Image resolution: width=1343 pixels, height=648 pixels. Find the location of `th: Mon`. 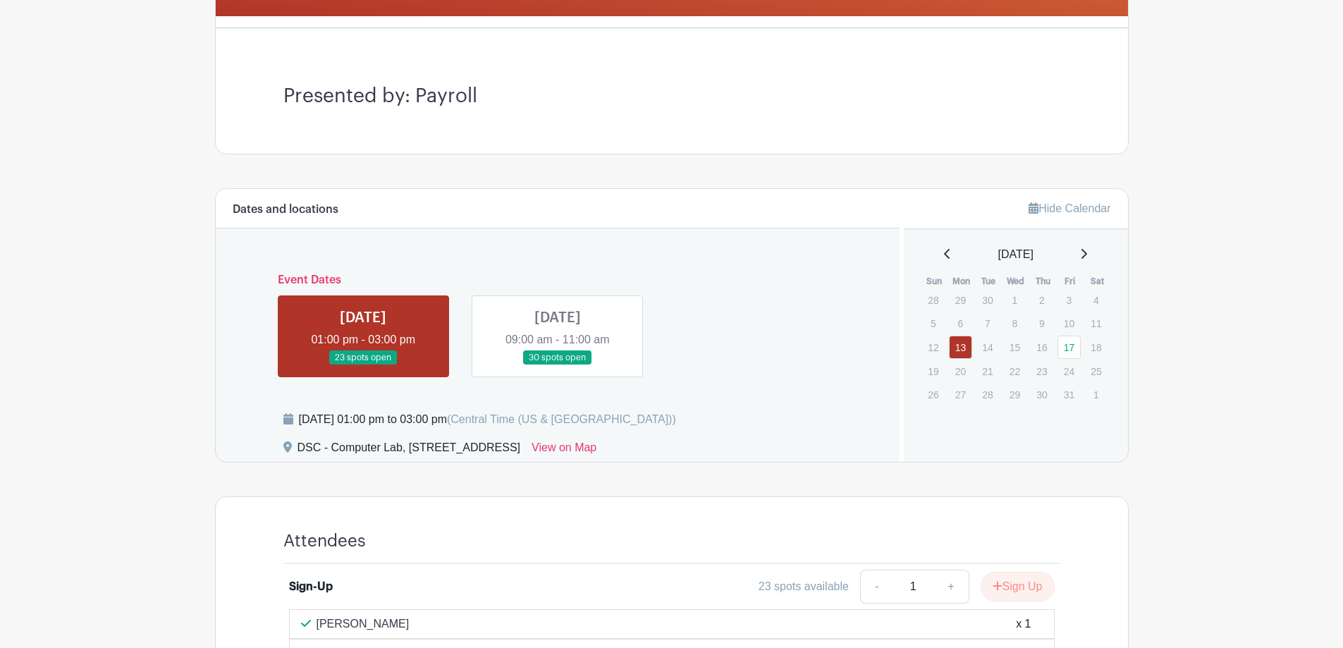

th: Mon is located at coordinates (962, 281).